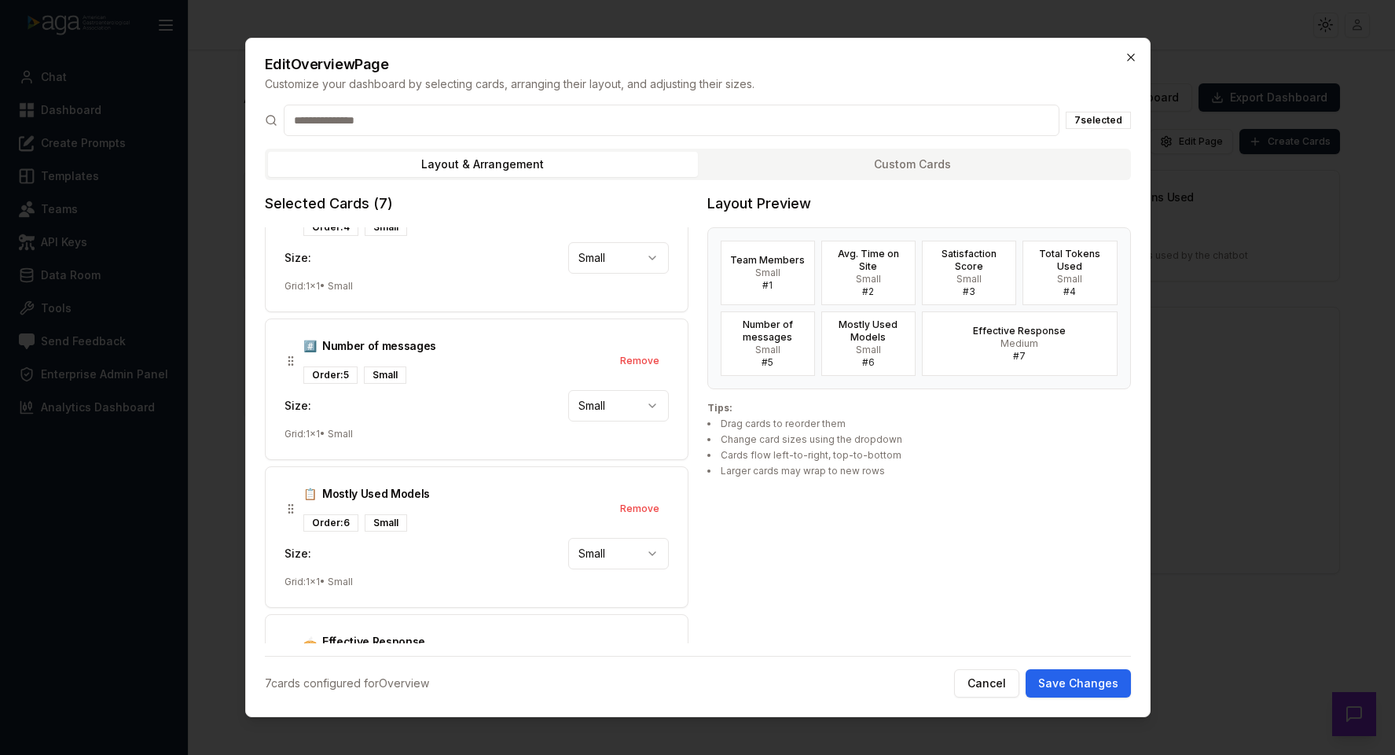 Image resolution: width=1395 pixels, height=755 pixels. I want to click on div: # 7, so click(1019, 356).